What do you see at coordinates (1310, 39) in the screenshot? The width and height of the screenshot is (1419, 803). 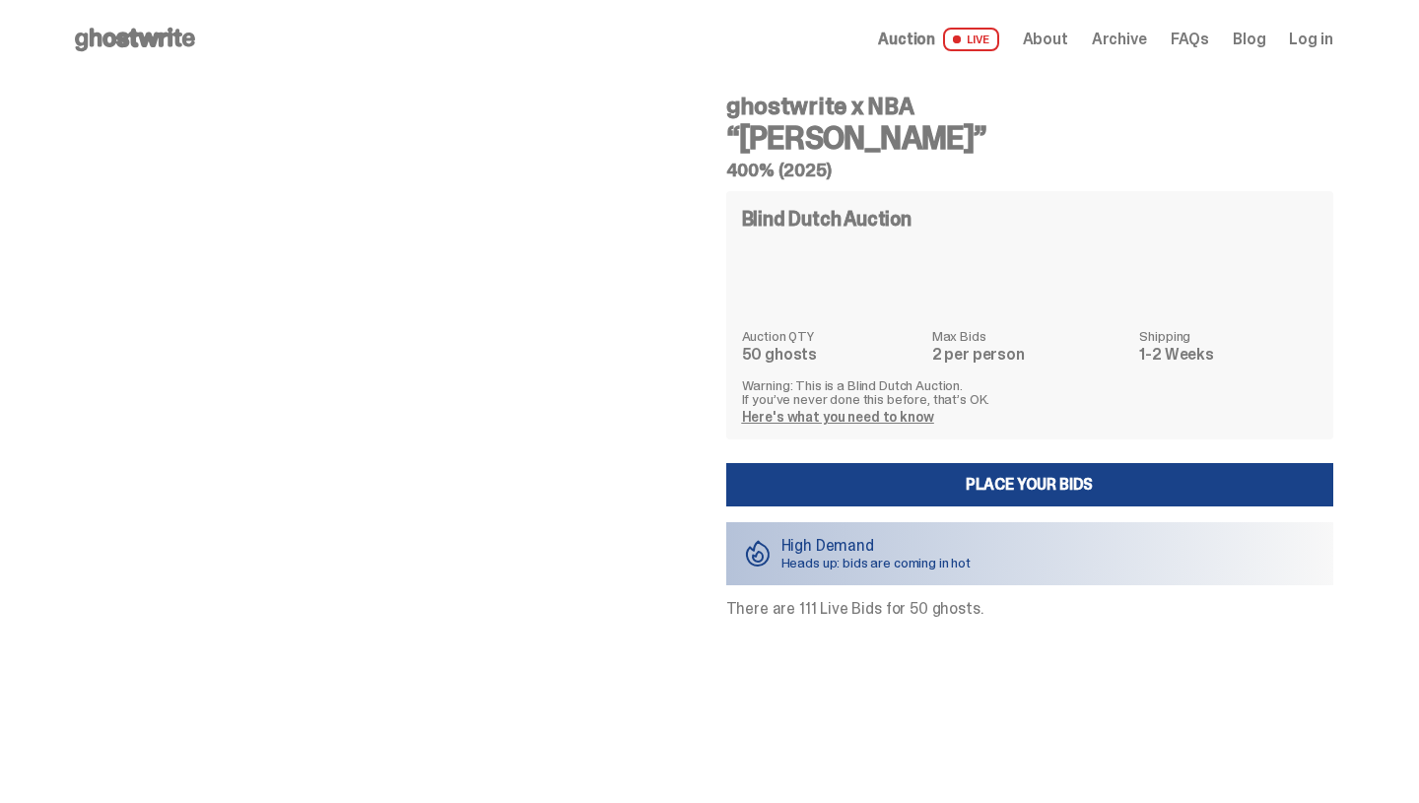 I see `span: Log in` at bounding box center [1310, 39].